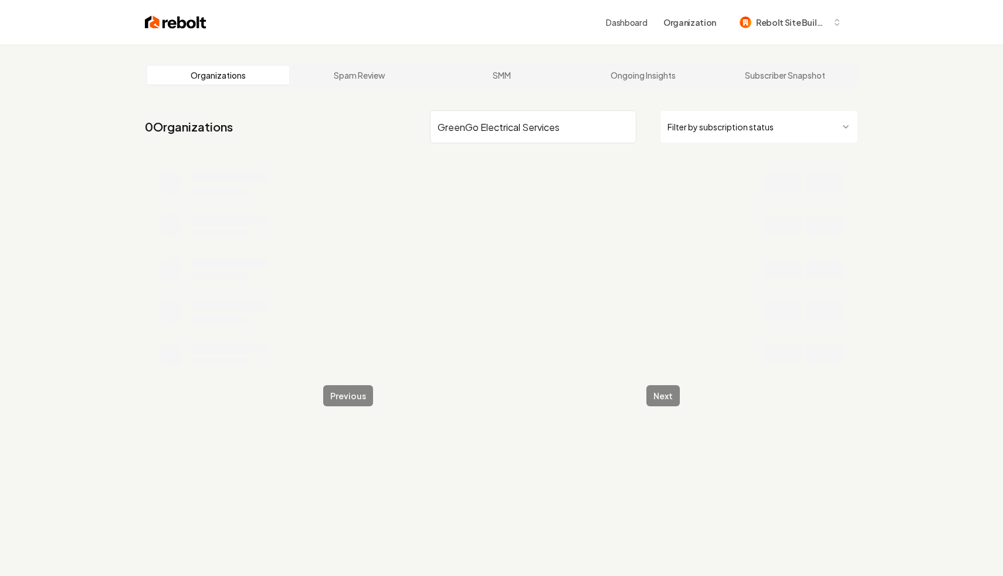 The height and width of the screenshot is (576, 1003). I want to click on img: Rebolt Logo, so click(175, 22).